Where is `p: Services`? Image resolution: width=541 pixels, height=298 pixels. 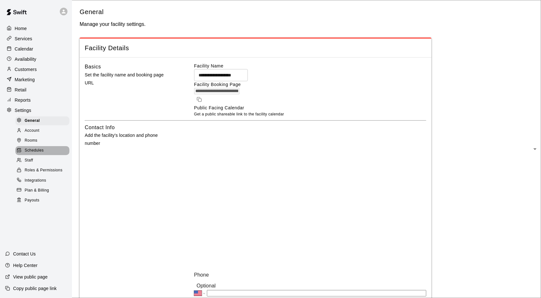 p: Services is located at coordinates (23, 39).